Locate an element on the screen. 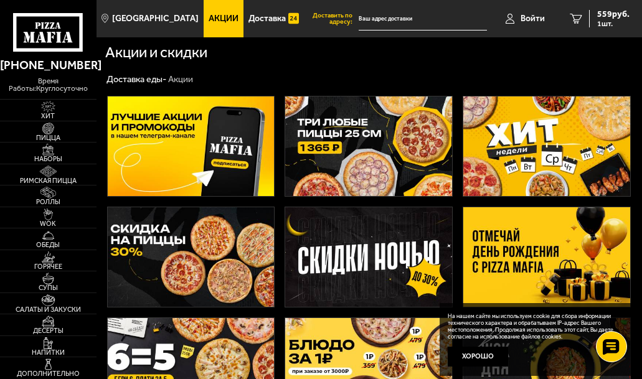  p: На нашем сайте мы используем cookie для сбора информации технического характера и обрабатываем IP... is located at coordinates (532, 326).